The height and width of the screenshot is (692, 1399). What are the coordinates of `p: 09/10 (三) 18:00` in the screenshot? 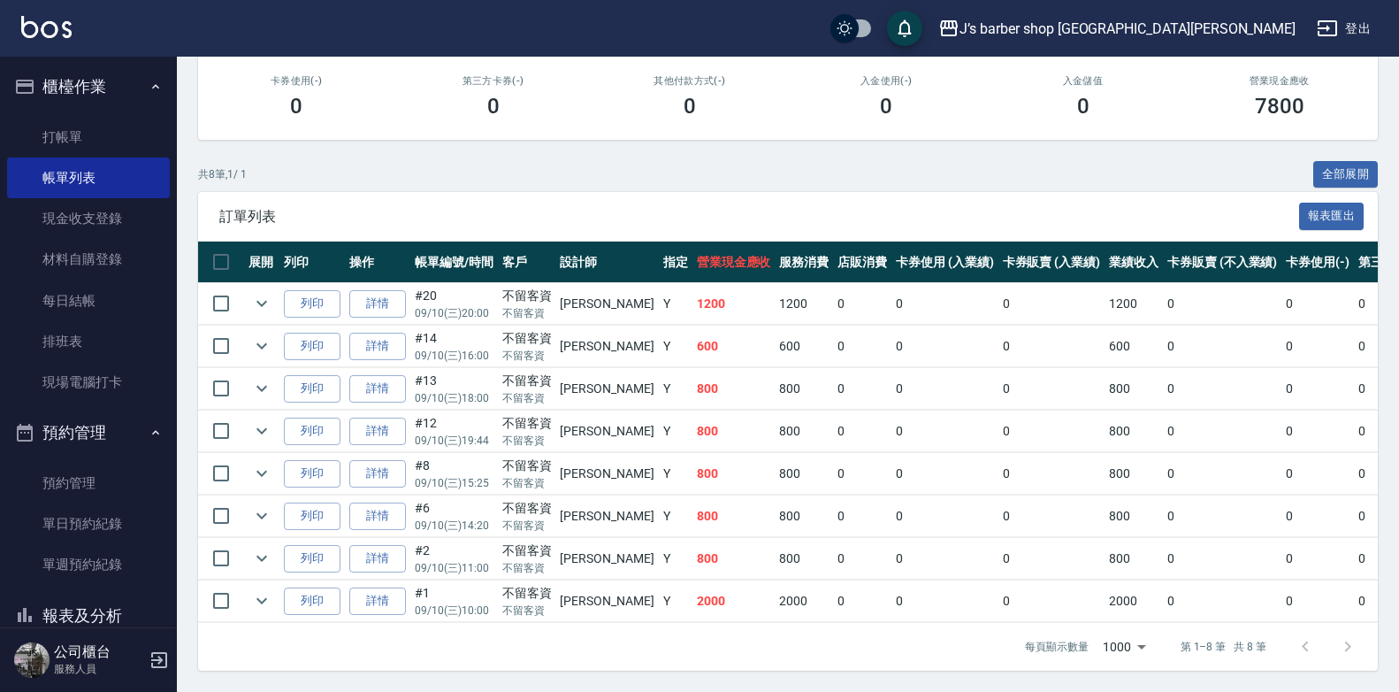 It's located at (454, 398).